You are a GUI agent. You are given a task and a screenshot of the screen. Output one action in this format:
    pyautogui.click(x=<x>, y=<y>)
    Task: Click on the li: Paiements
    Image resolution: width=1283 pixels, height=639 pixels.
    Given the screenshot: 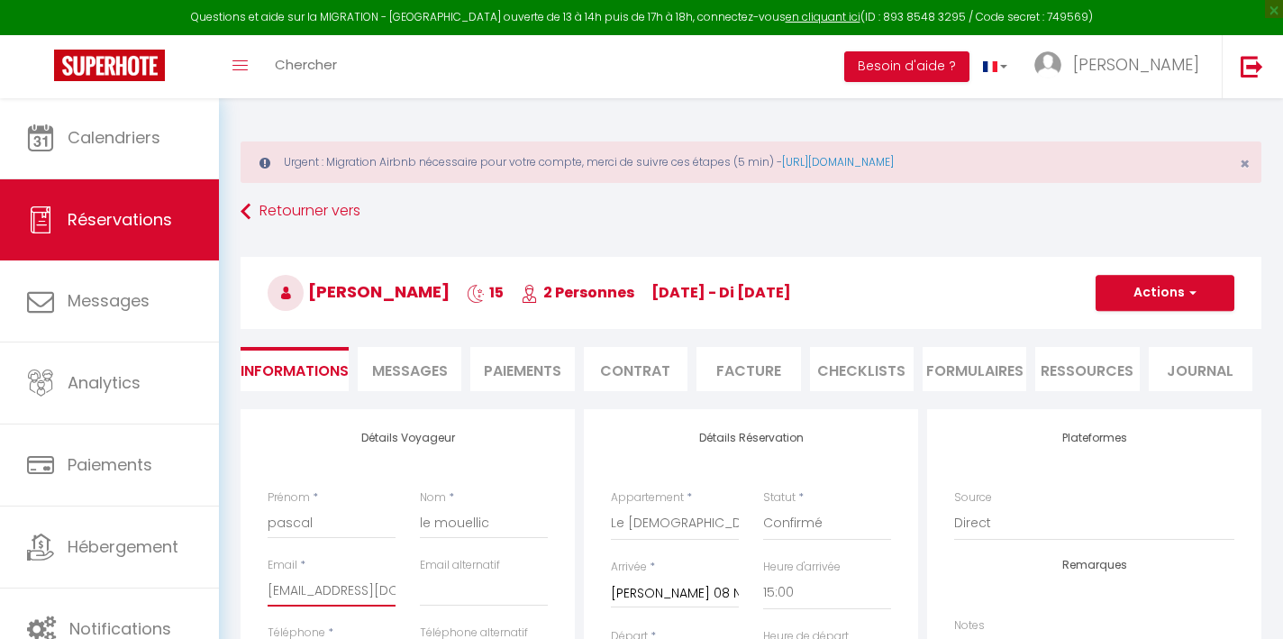 What is the action you would take?
    pyautogui.click(x=522, y=369)
    